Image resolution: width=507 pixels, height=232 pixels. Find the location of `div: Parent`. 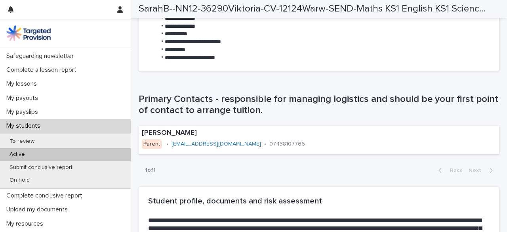

div: Parent is located at coordinates (152, 144).